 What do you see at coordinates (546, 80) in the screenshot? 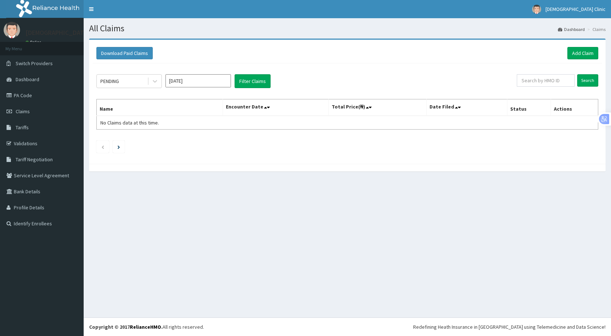
I see `input: Search by HMO ID` at bounding box center [546, 80].